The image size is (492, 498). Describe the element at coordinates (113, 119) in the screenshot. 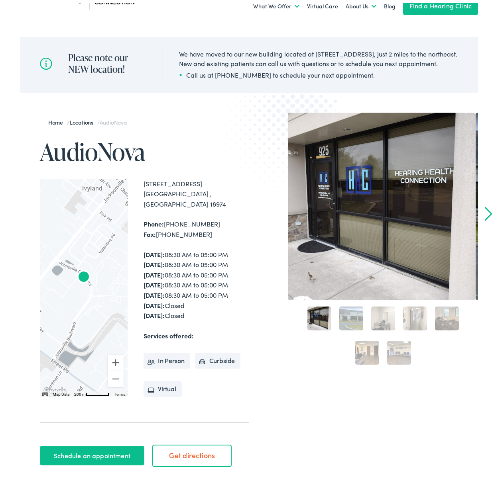

I see `span: AudioNova` at that location.